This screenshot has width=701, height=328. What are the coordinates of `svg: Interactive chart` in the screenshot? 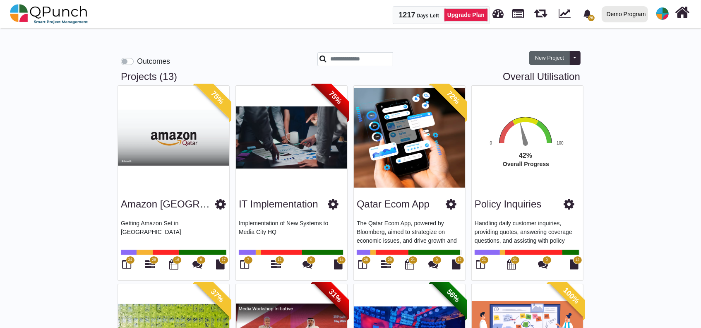 It's located at (534, 154).